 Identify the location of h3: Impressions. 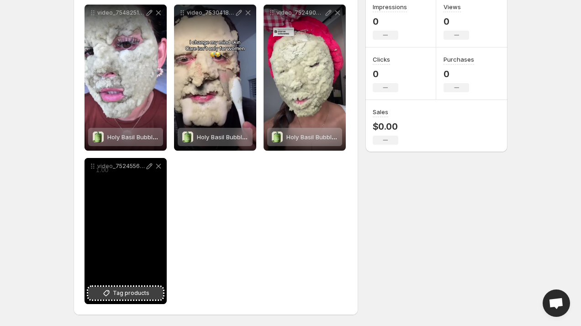
(390, 7).